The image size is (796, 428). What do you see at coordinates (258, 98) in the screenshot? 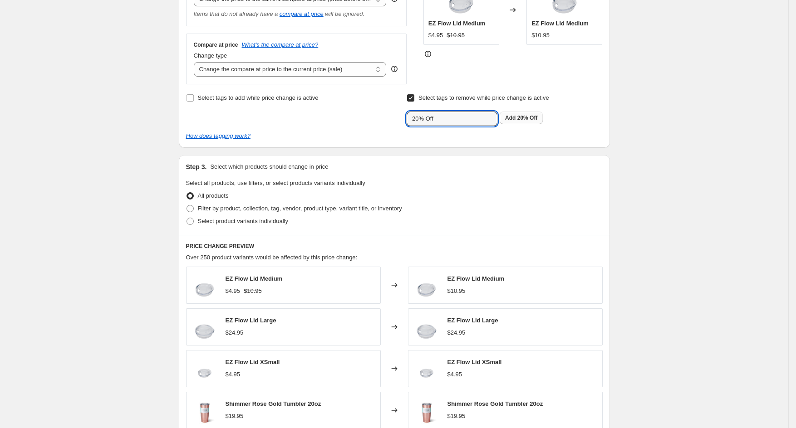
I see `span: Select tags to add while price change is active` at bounding box center [258, 98].